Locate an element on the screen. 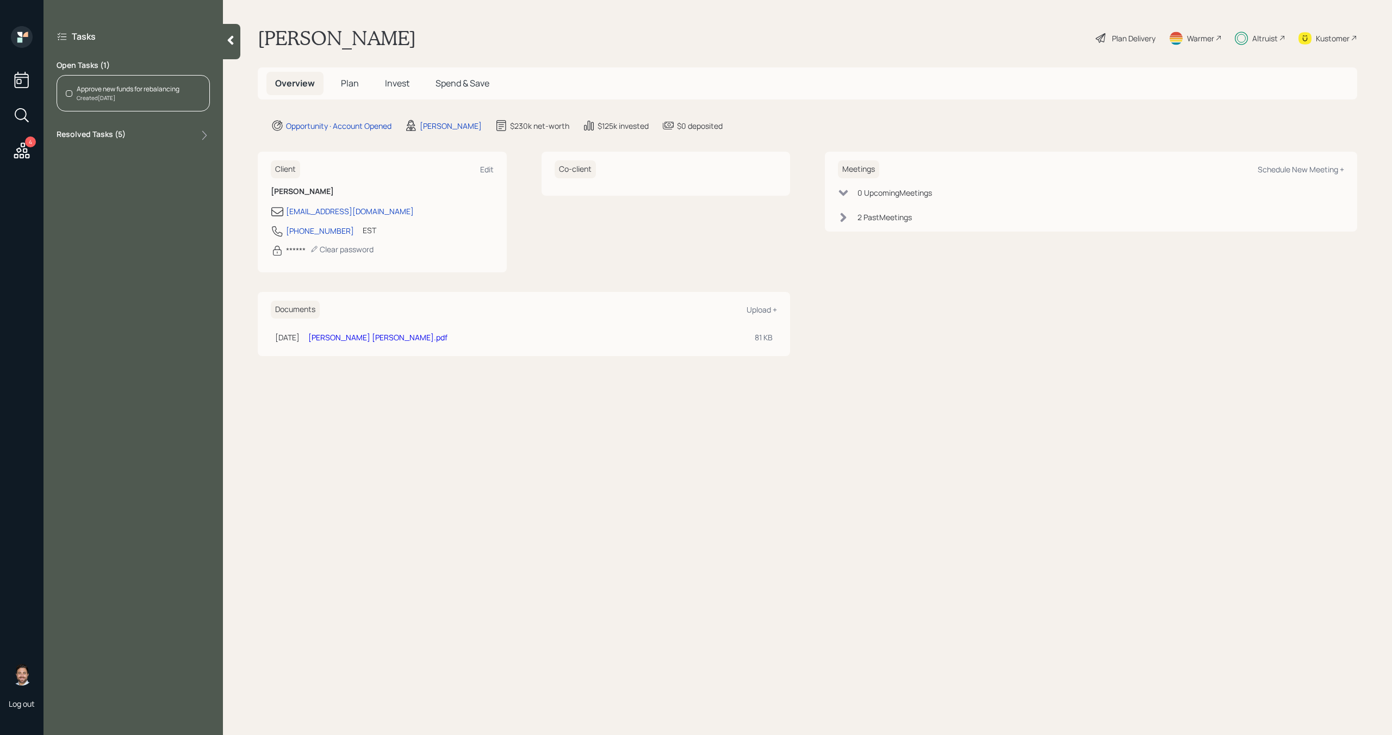 This screenshot has height=735, width=1392. div: Altruist is located at coordinates (1265, 38).